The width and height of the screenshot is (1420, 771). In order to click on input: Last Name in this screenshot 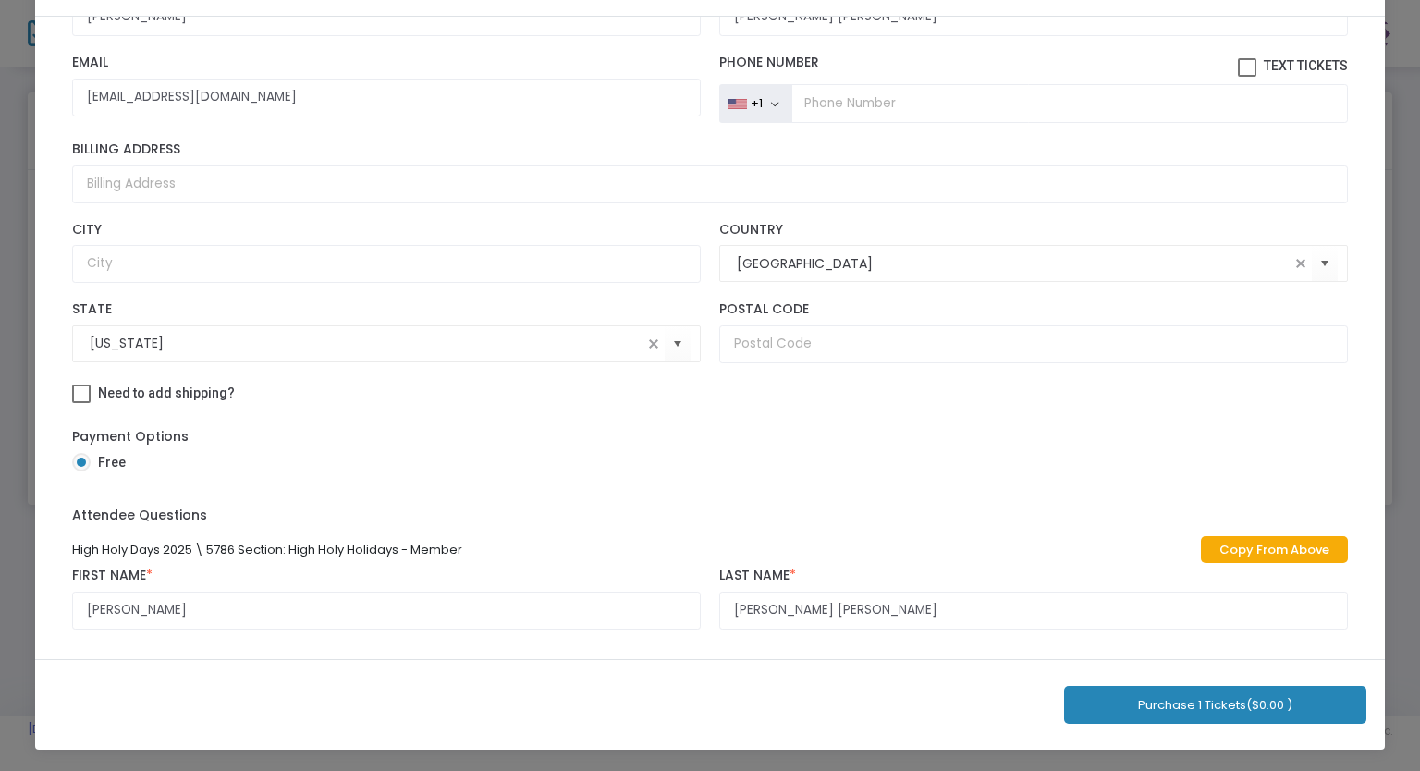, I will do `click(1034, 610)`.